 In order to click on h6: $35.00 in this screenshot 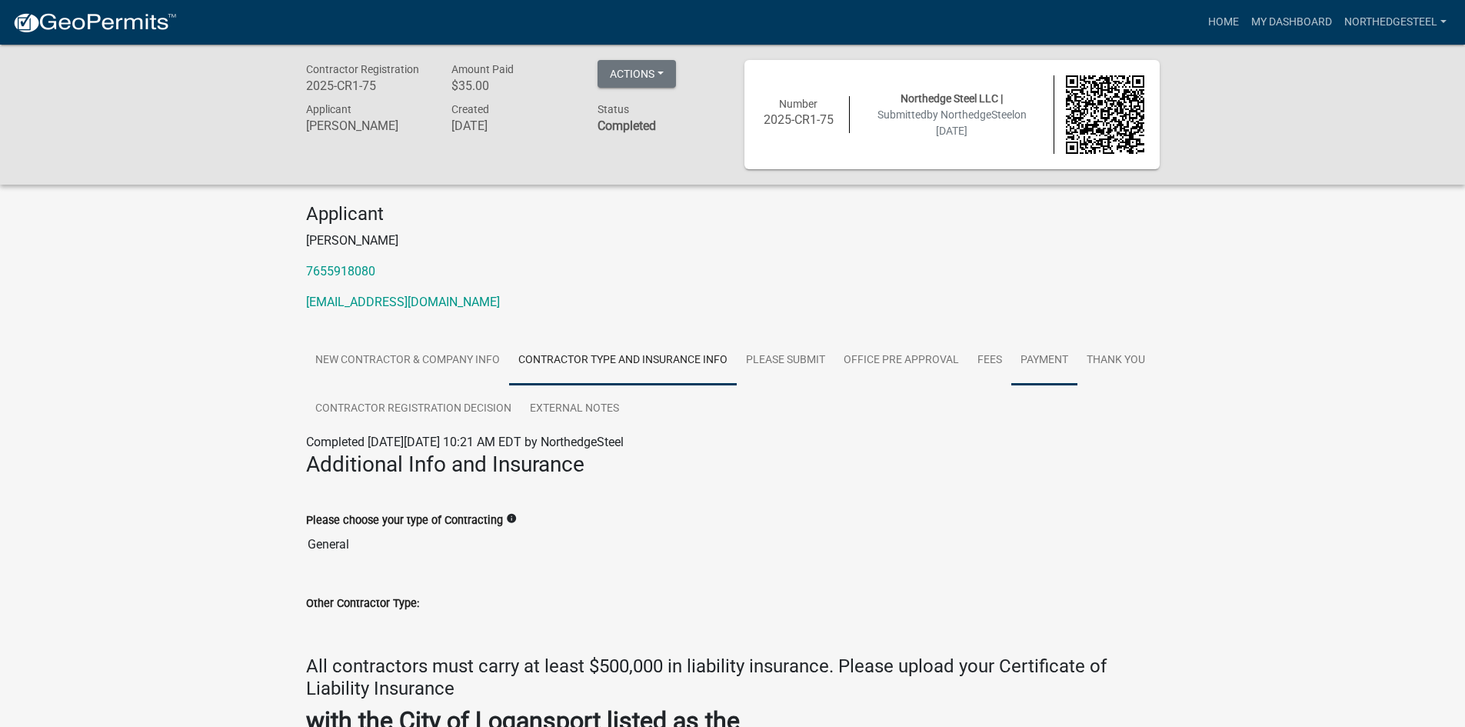, I will do `click(513, 85)`.